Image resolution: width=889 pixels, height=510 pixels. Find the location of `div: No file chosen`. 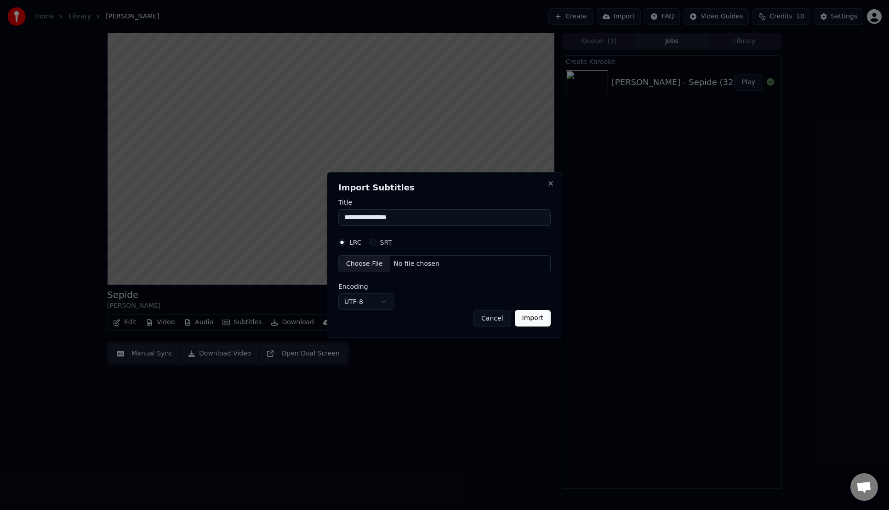

div: No file chosen is located at coordinates (416, 264).